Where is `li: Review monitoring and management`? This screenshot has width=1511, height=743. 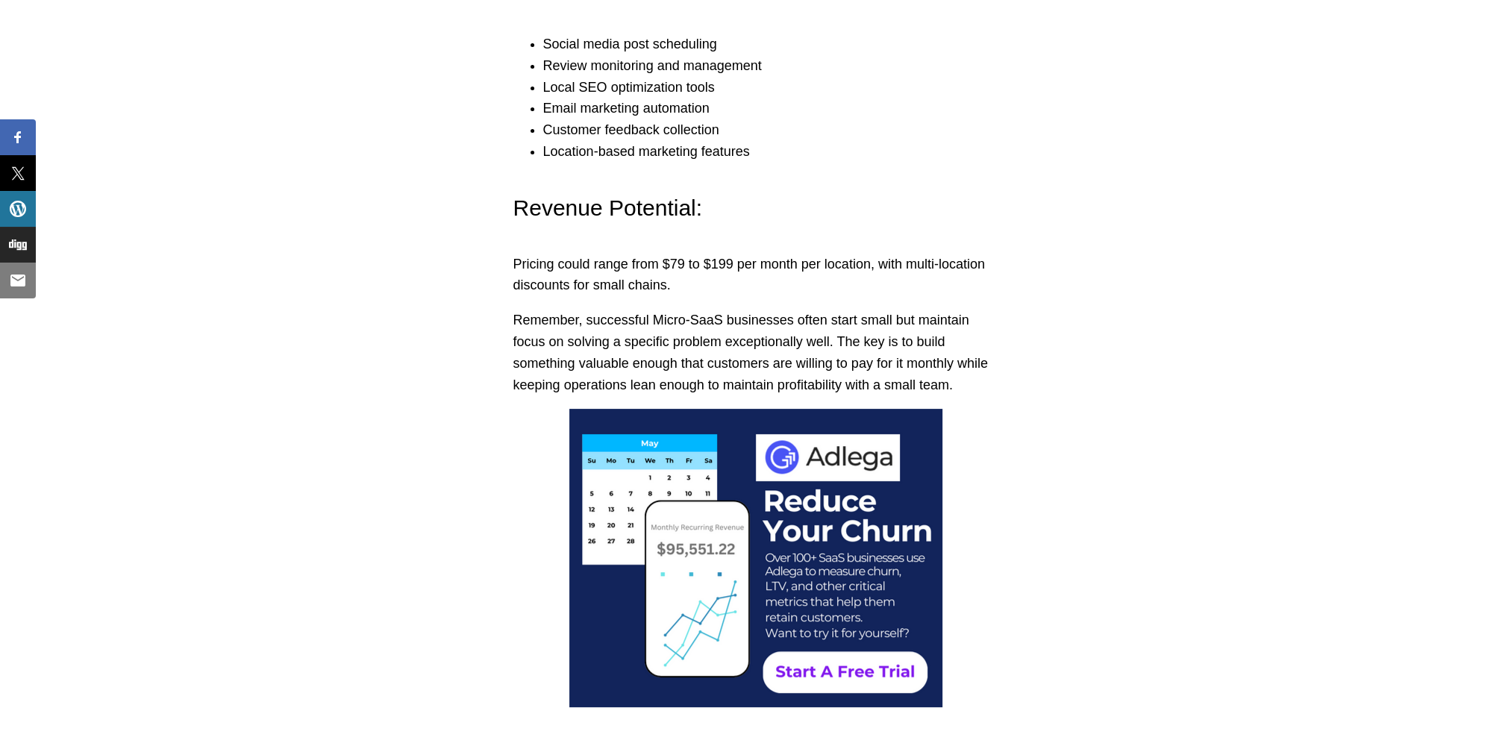
li: Review monitoring and management is located at coordinates (771, 66).